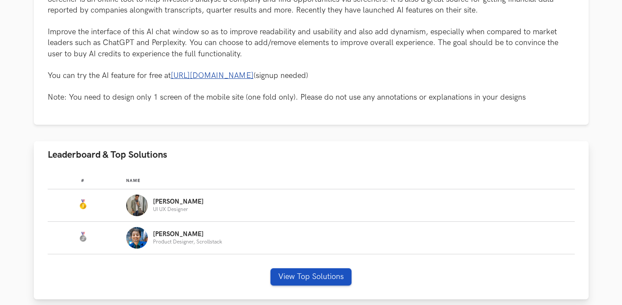  I want to click on img: Silver Medal, so click(83, 237).